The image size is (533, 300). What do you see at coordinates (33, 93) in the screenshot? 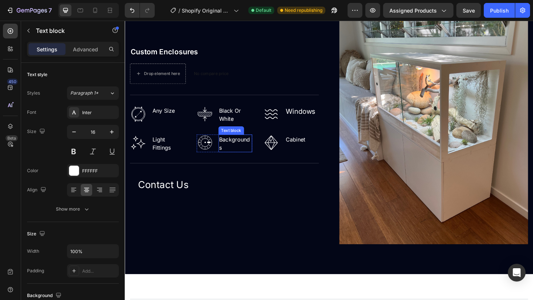
I see `div: Styles` at bounding box center [33, 93].